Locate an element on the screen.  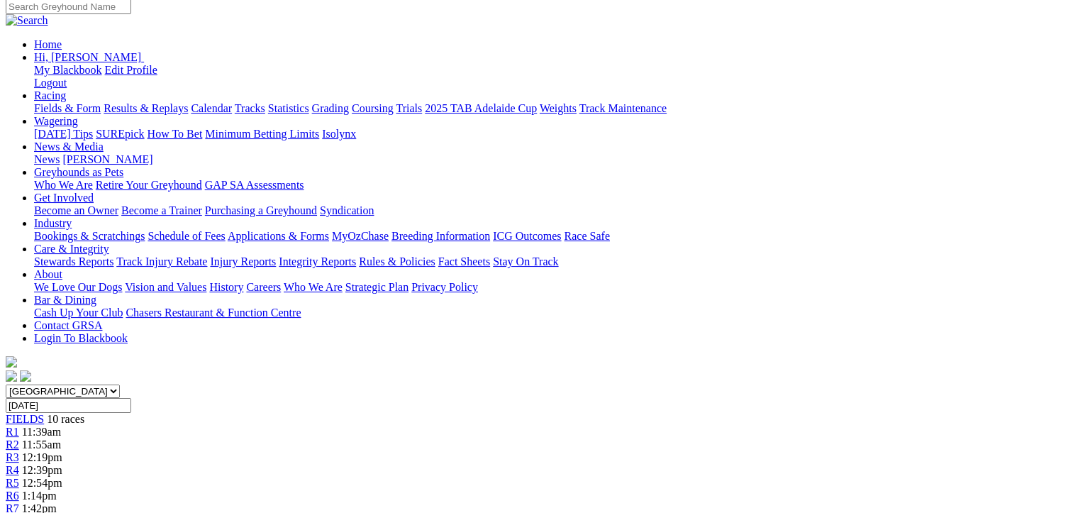
a: Track Maintenance is located at coordinates (622, 108).